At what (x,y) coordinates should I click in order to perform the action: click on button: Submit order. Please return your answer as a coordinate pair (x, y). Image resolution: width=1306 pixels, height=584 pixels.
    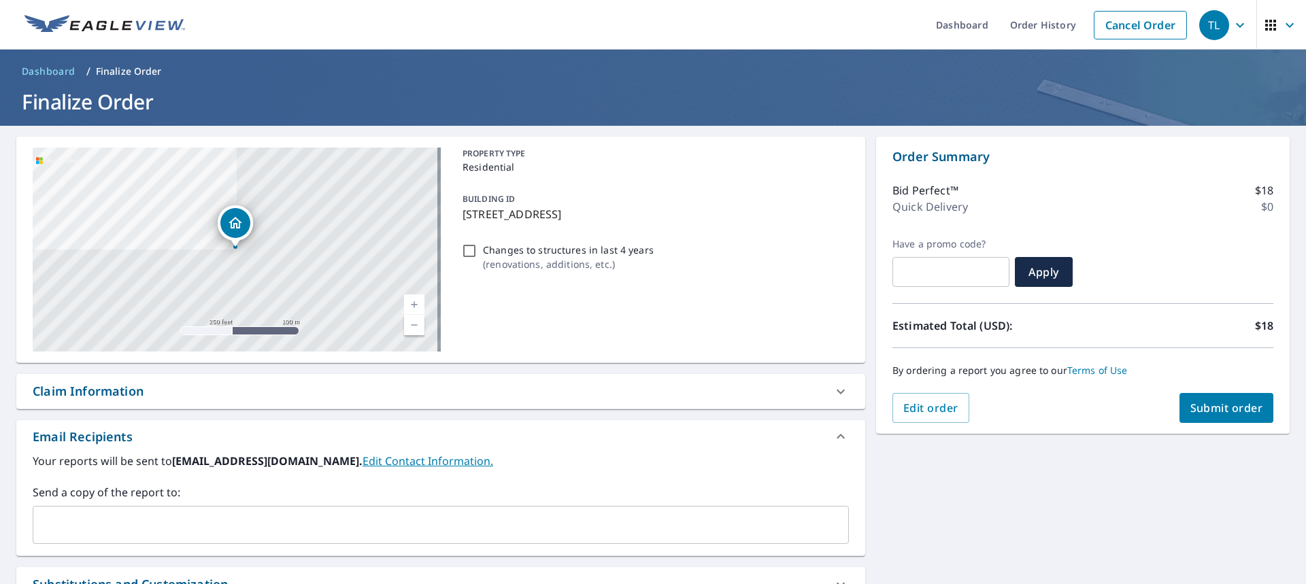
    Looking at the image, I should click on (1226, 408).